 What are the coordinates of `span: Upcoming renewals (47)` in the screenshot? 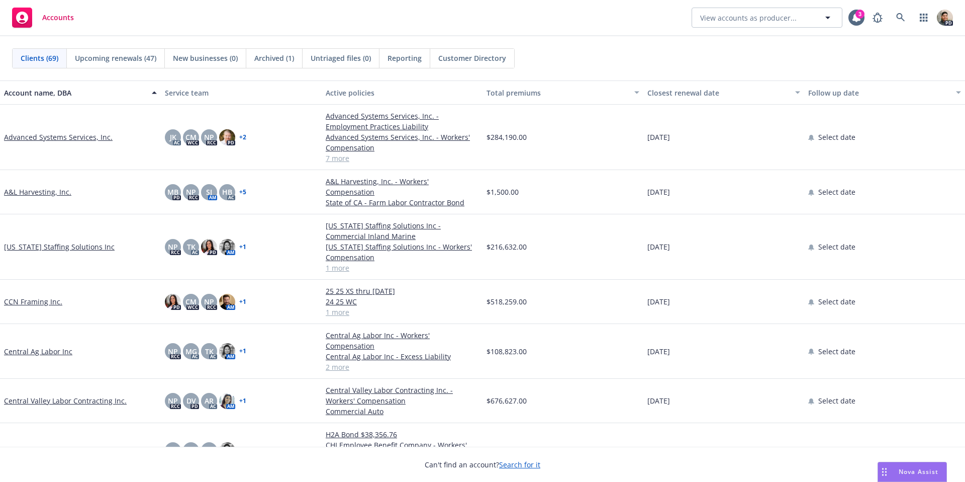 It's located at (116, 58).